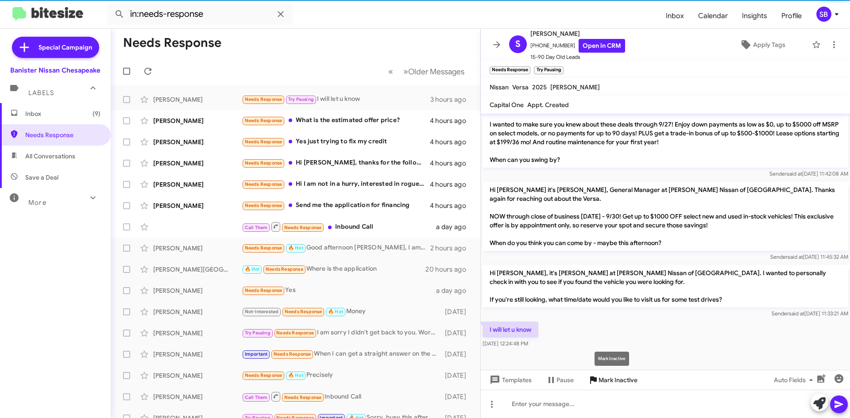 This screenshot has height=418, width=850. Describe the element at coordinates (795, 380) in the screenshot. I see `button: Auto Fields` at that location.